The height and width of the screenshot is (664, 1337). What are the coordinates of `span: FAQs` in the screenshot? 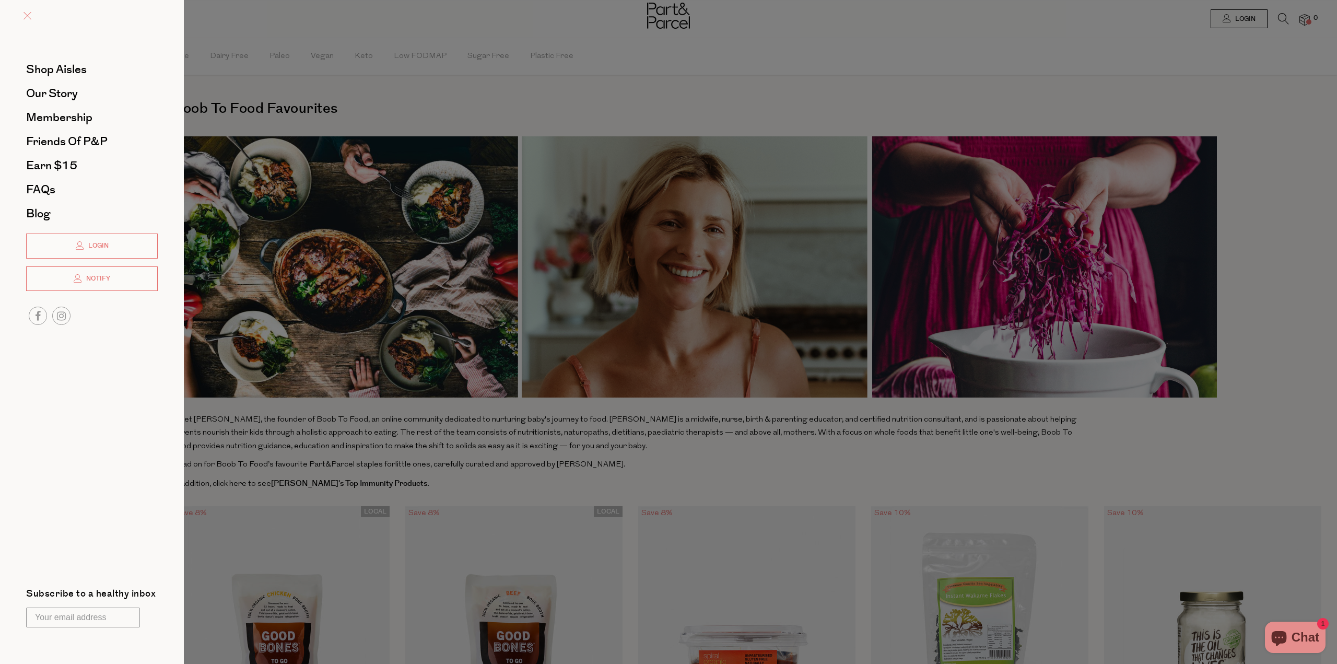 It's located at (41, 190).